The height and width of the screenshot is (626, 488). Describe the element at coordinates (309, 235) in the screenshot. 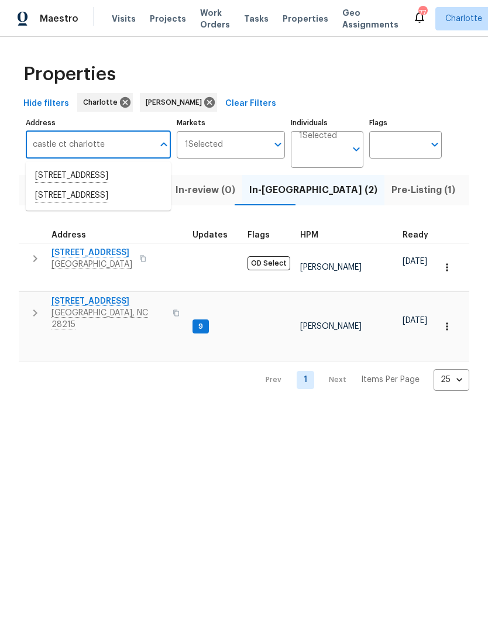

I see `span: HPM` at that location.